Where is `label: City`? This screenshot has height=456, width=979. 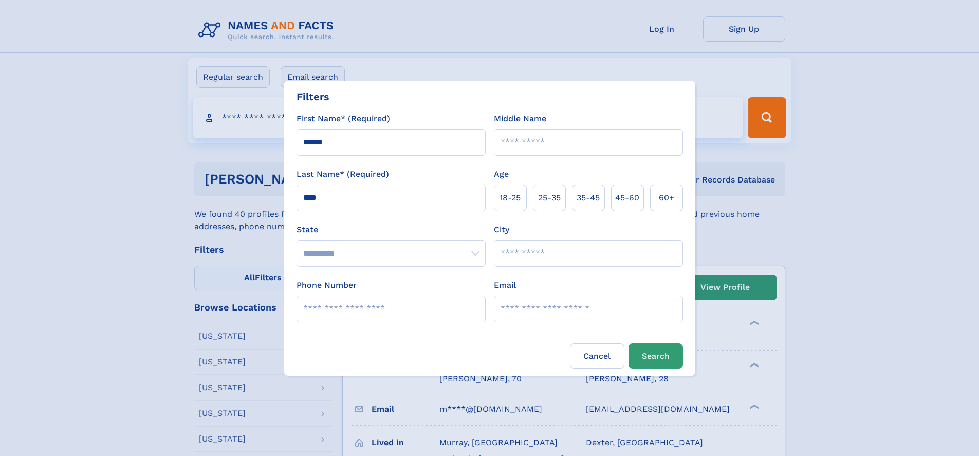 label: City is located at coordinates (501, 230).